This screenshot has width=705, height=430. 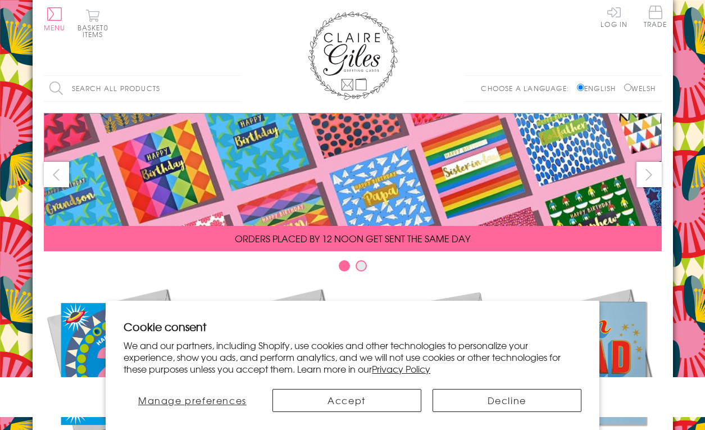 What do you see at coordinates (142, 88) in the screenshot?
I see `input: Search all products` at bounding box center [142, 88].